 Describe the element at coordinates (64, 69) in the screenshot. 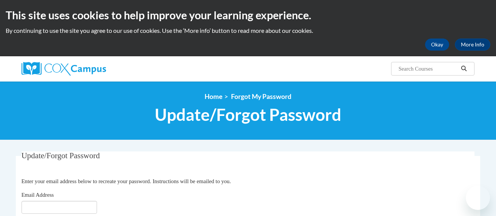

I see `img: Cox Campus` at that location.